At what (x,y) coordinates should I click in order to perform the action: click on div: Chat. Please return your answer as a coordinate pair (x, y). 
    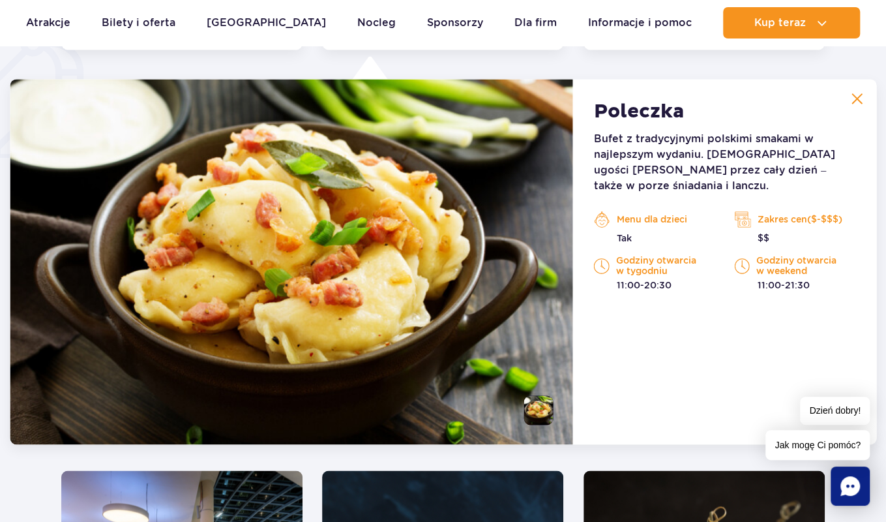
    Looking at the image, I should click on (850, 486).